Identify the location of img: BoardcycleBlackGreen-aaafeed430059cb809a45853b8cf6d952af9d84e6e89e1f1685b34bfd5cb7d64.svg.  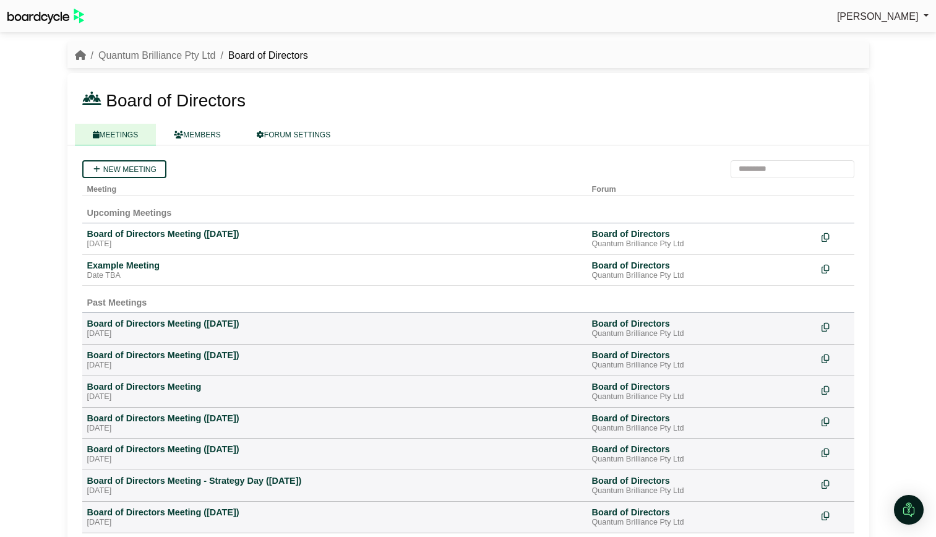
(46, 16).